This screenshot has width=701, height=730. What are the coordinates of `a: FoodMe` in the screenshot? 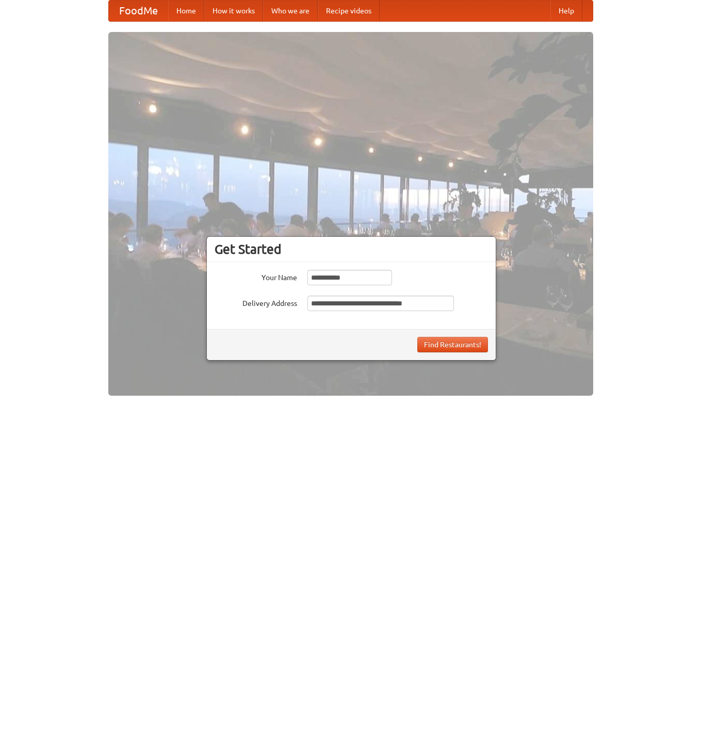 It's located at (138, 11).